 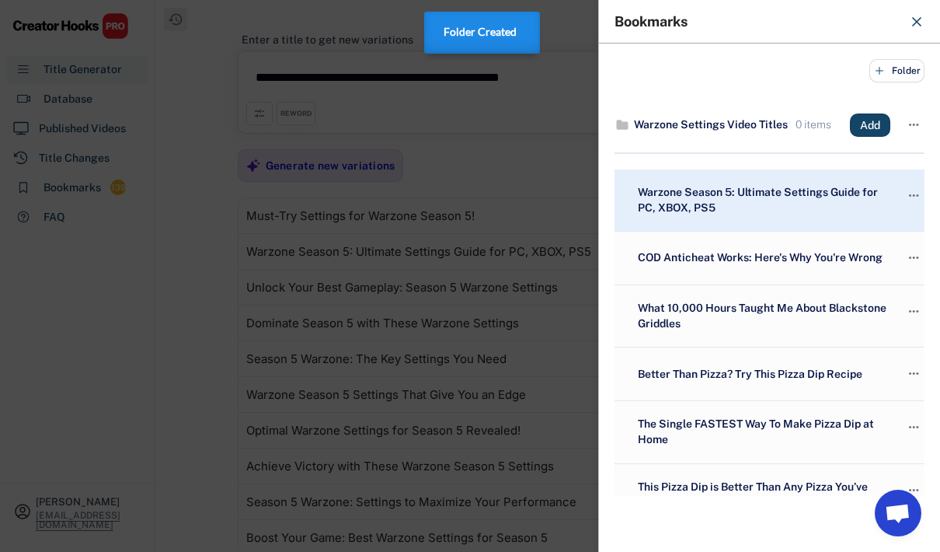 I want to click on div: What 10,000 Hours Taught Me About Blackstone Griddles, so click(x=762, y=315).